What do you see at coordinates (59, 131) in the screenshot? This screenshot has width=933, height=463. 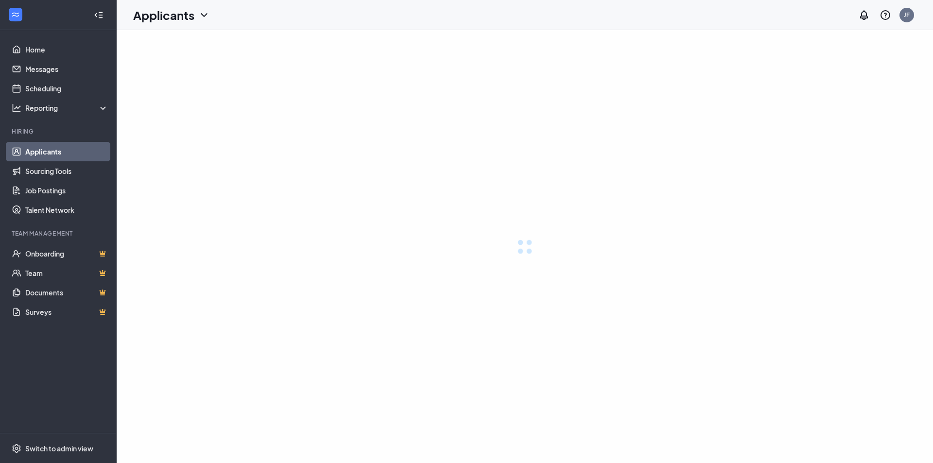 I see `div: Hiring` at bounding box center [59, 131].